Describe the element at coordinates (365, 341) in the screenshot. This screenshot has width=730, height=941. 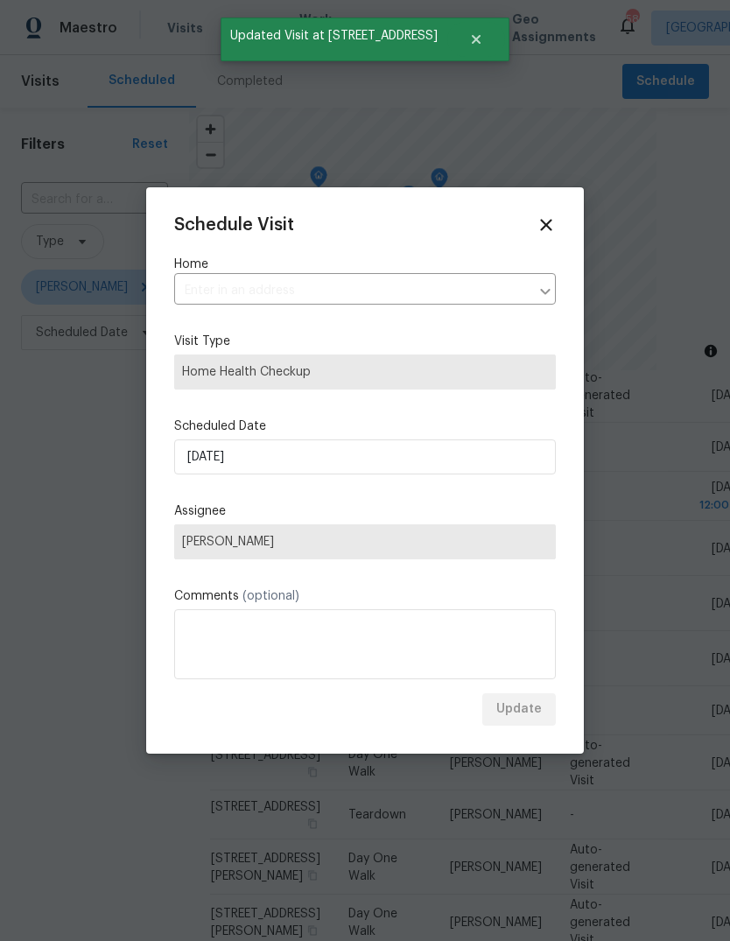
I see `label: Visit Type` at that location.